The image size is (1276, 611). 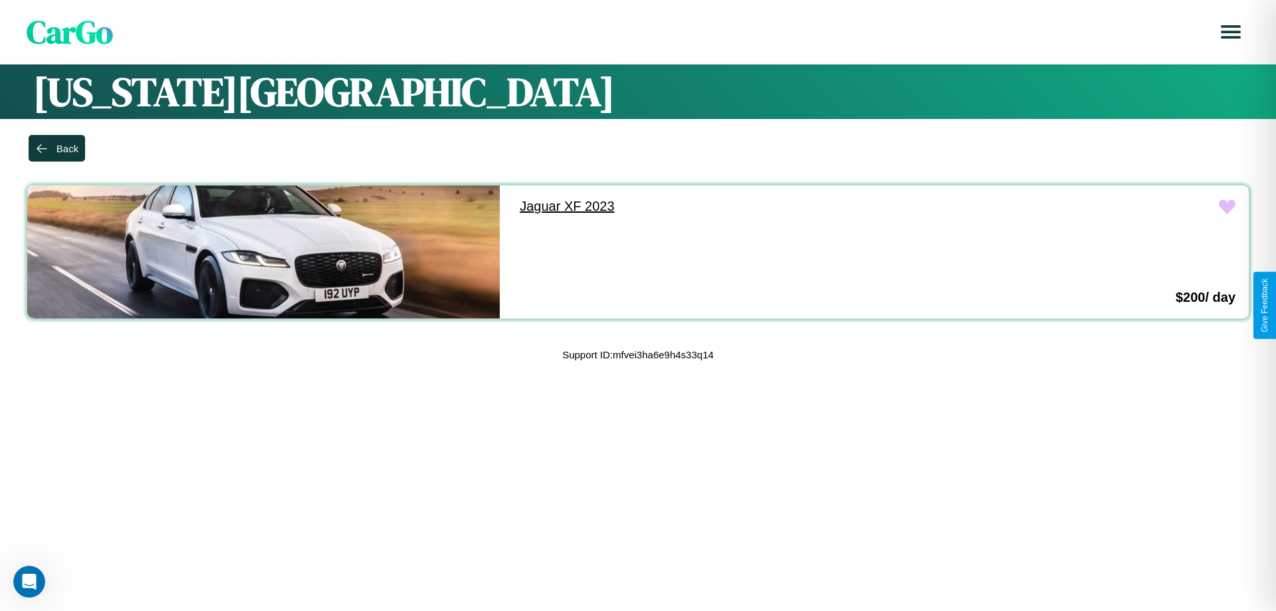 What do you see at coordinates (638, 354) in the screenshot?
I see `p: Support ID: mfvei3ha6e9h4s33q14` at bounding box center [638, 354].